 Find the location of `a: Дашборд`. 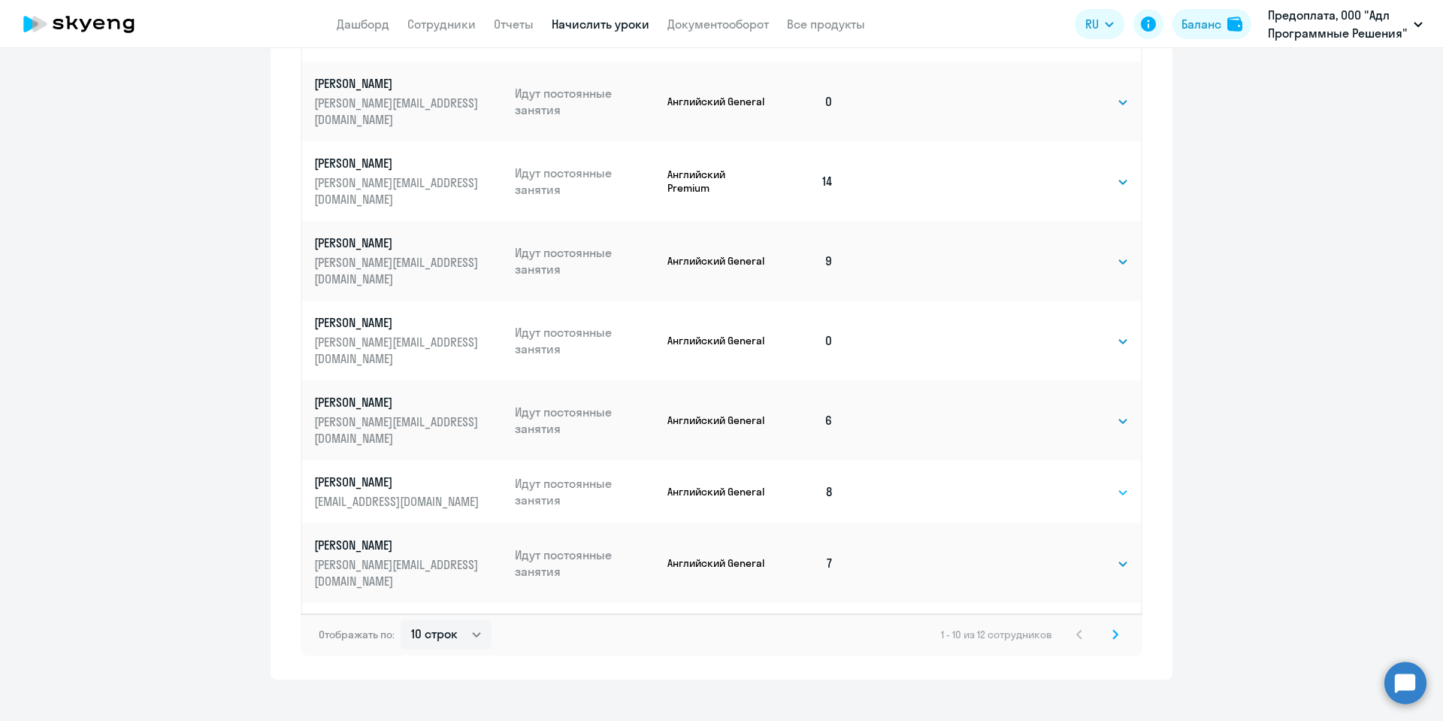

a: Дашборд is located at coordinates (363, 24).